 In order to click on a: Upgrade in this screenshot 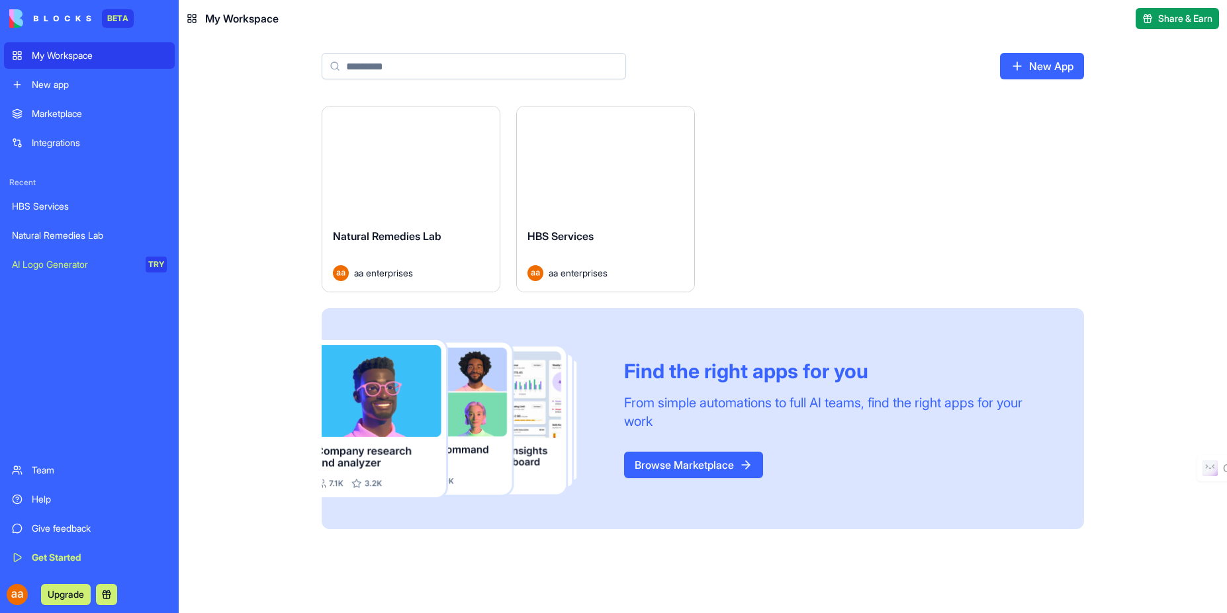, I will do `click(65, 594)`.